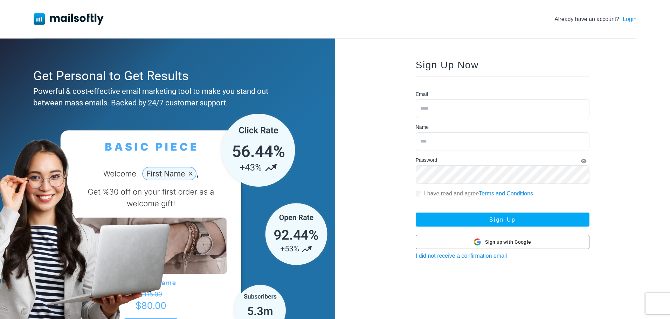 The height and width of the screenshot is (319, 670). What do you see at coordinates (166, 97) in the screenshot?
I see `div: Powerful & cost-effective email marketing tool to make you stand out between mass emails. Backed ...` at bounding box center [166, 97].